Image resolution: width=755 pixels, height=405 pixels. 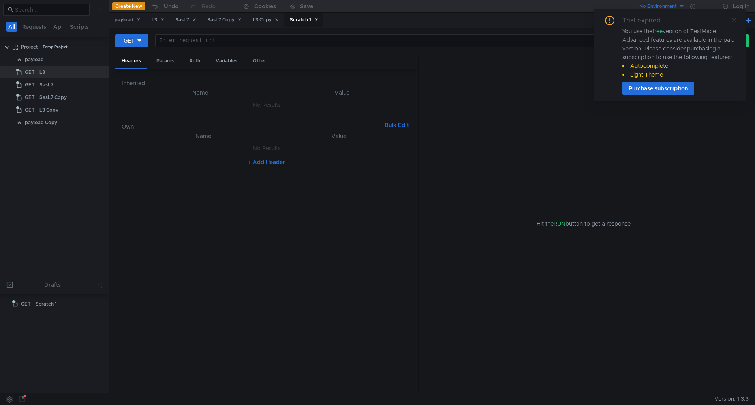 What do you see at coordinates (165, 6) in the screenshot?
I see `button: Undo` at bounding box center [165, 6].